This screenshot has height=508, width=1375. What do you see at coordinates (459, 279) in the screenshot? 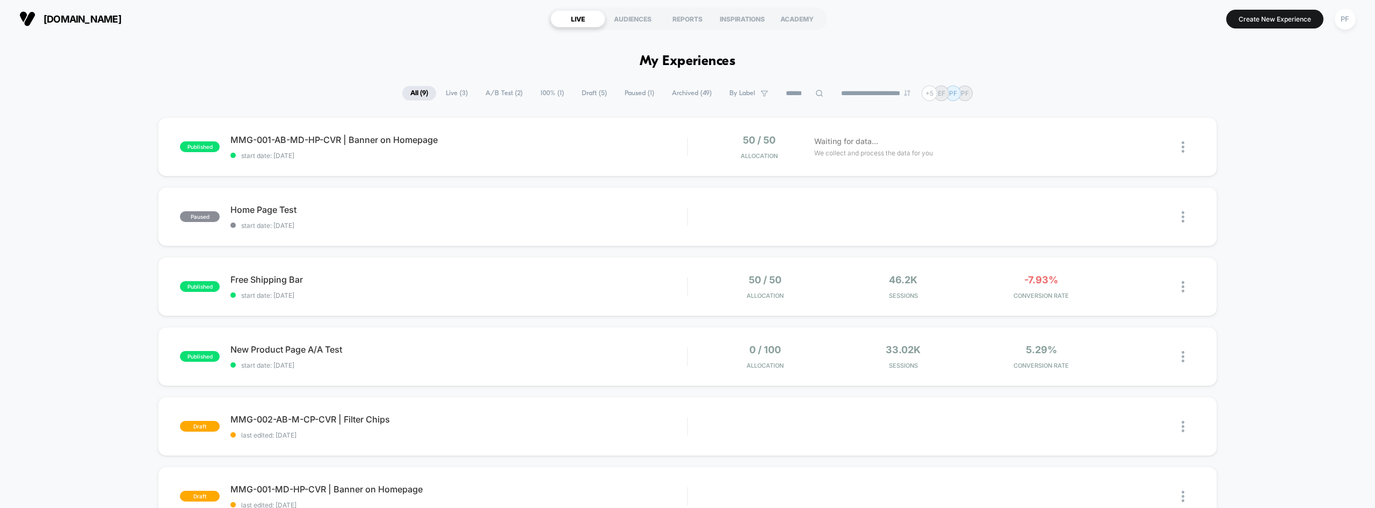
I see `span: Free Shipping Bar` at bounding box center [459, 279].